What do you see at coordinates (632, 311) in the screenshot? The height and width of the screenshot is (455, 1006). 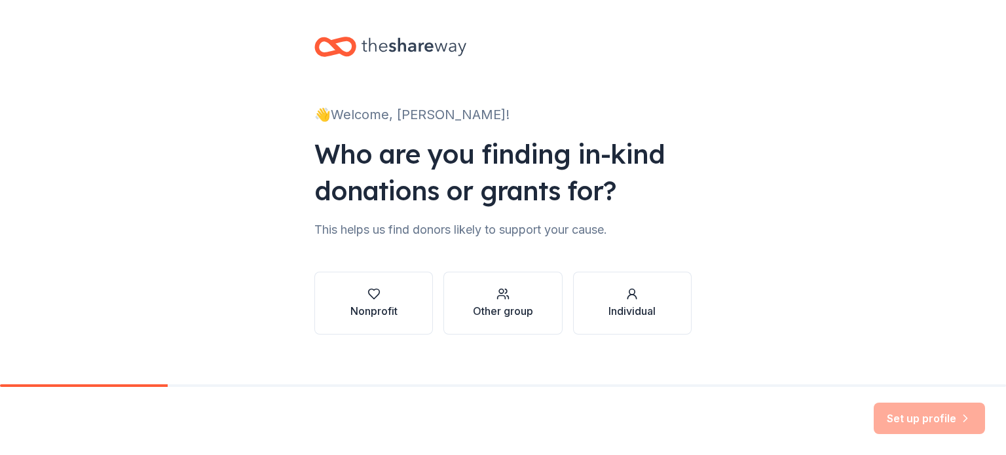 I see `div: Individual` at bounding box center [632, 311].